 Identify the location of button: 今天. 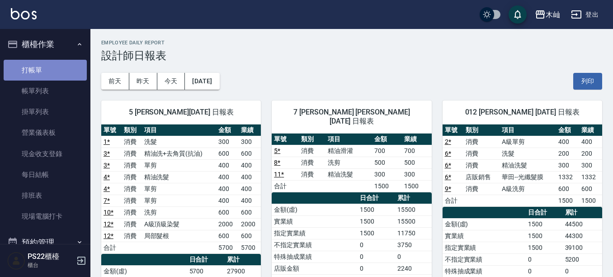
(171, 81).